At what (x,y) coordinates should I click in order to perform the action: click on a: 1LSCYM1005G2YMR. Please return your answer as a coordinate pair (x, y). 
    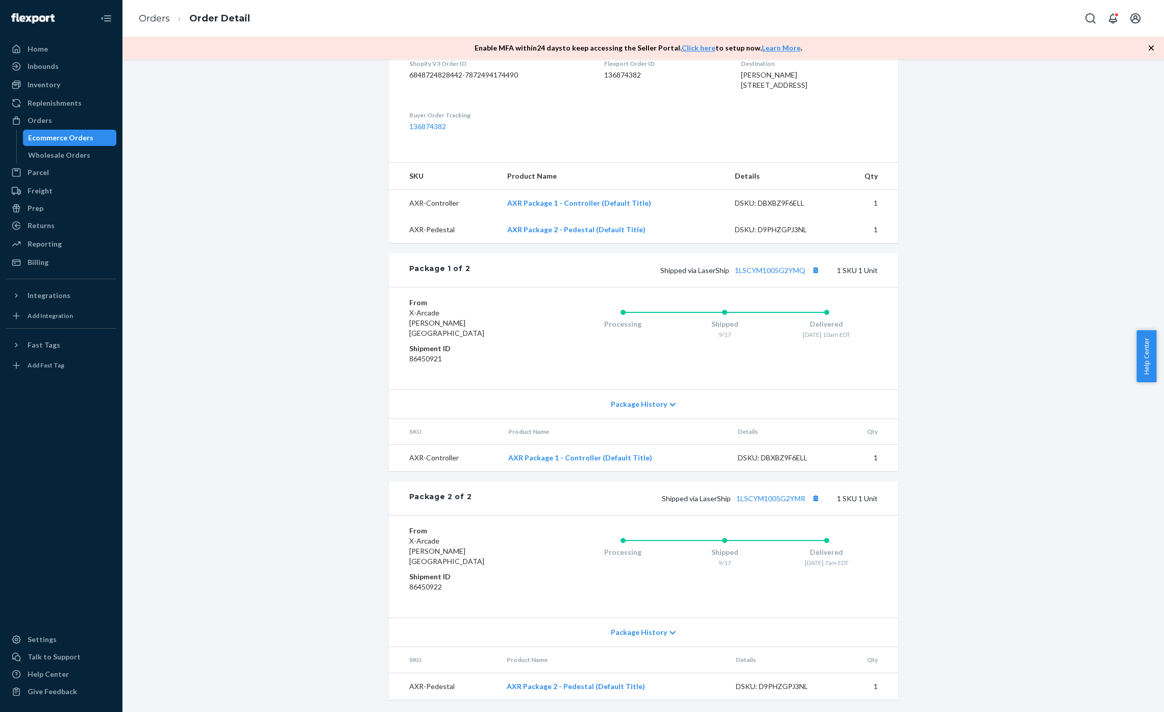
    Looking at the image, I should click on (771, 498).